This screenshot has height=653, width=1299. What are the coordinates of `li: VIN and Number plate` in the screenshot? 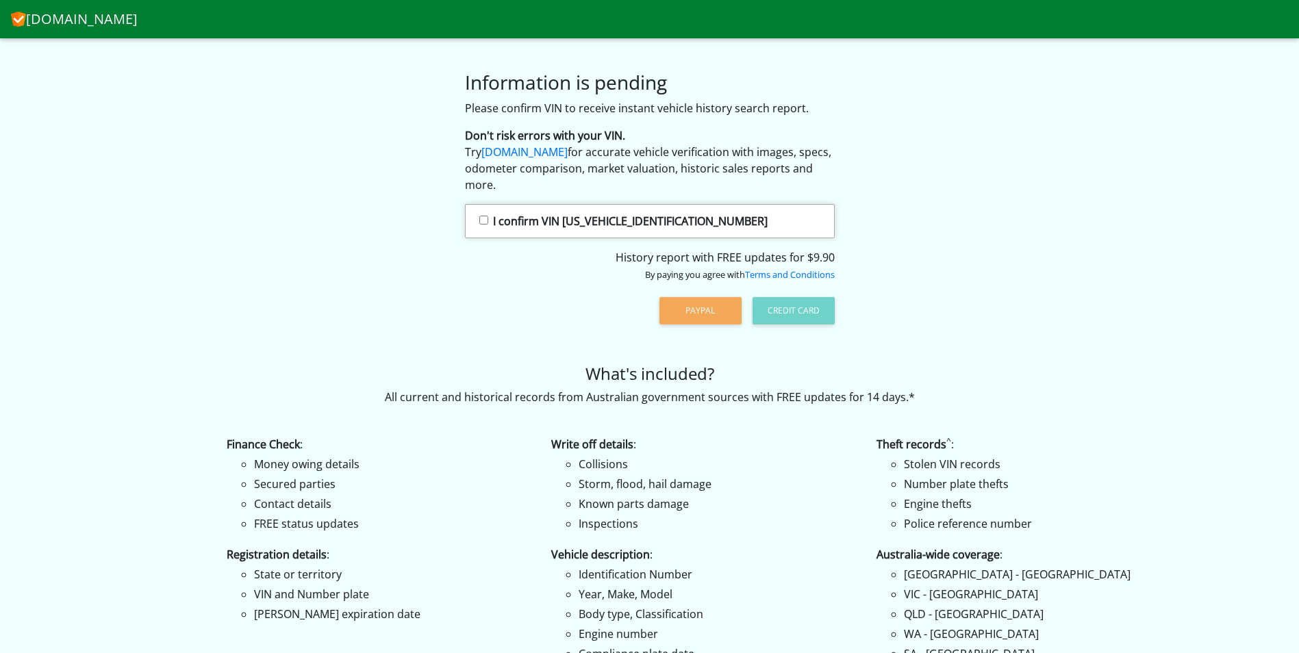 It's located at (392, 594).